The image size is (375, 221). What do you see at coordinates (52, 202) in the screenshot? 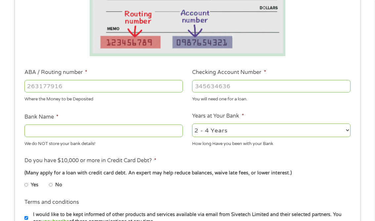
I see `label: Terms and conditions` at bounding box center [52, 202].